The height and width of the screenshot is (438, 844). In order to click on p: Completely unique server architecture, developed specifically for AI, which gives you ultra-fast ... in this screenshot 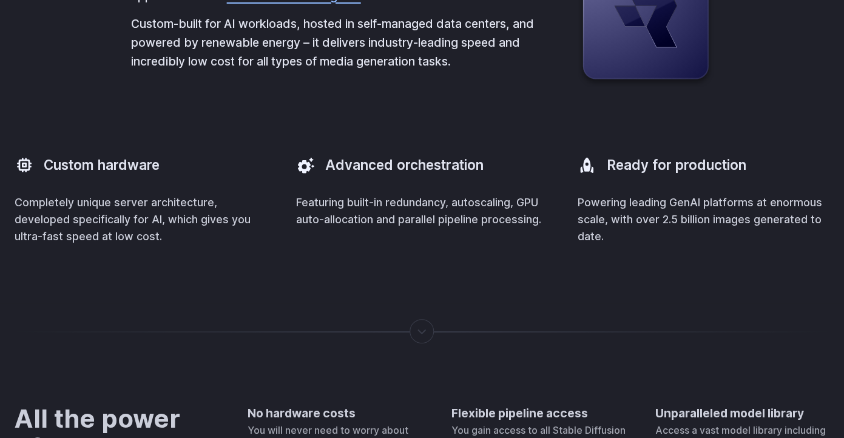, I will do `click(141, 220)`.